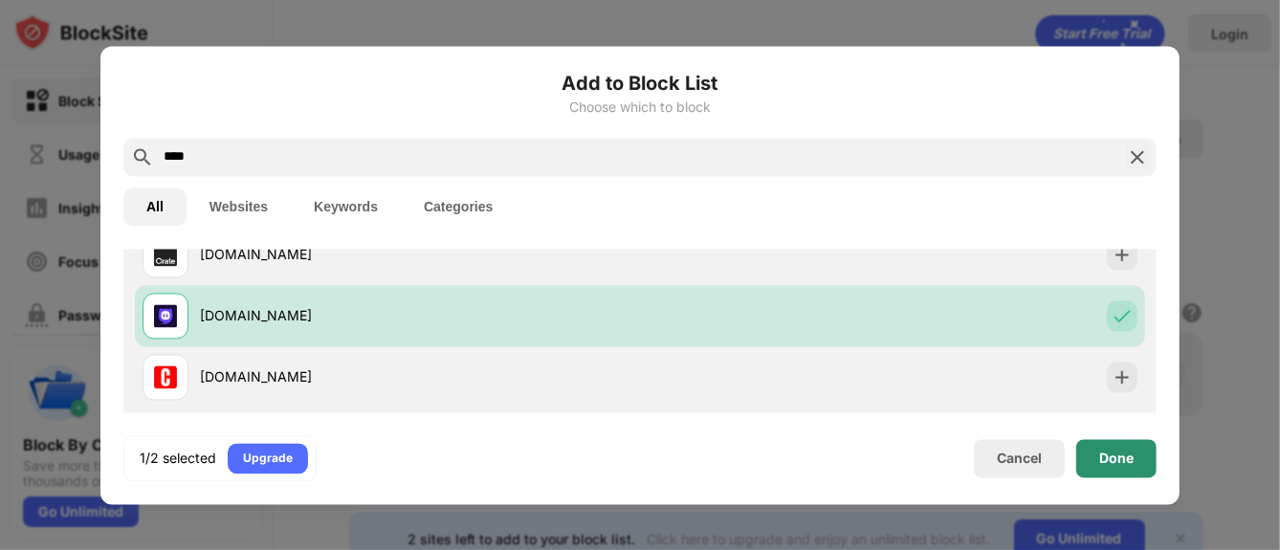 Image resolution: width=1280 pixels, height=550 pixels. I want to click on button: Categories, so click(458, 207).